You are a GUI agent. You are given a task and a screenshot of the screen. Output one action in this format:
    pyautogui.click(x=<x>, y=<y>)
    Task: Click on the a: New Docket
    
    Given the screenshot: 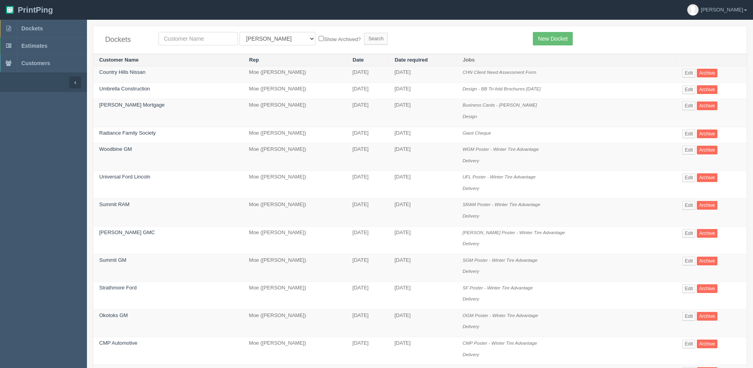 What is the action you would take?
    pyautogui.click(x=552, y=39)
    